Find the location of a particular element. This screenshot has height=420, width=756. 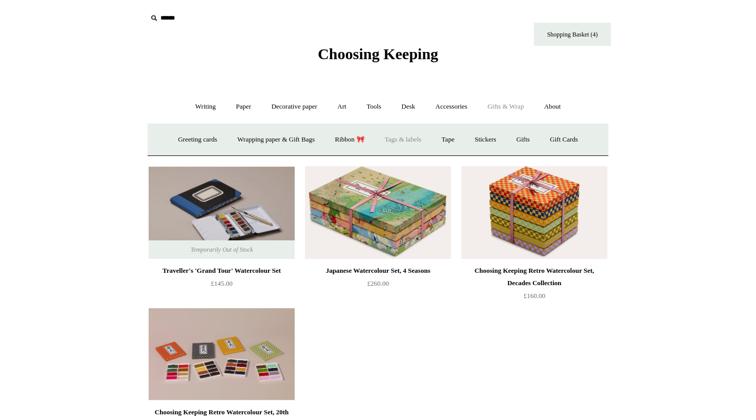

div: Choosing Keeping Retro Watercolour Set, Decades Collection is located at coordinates (534, 277).